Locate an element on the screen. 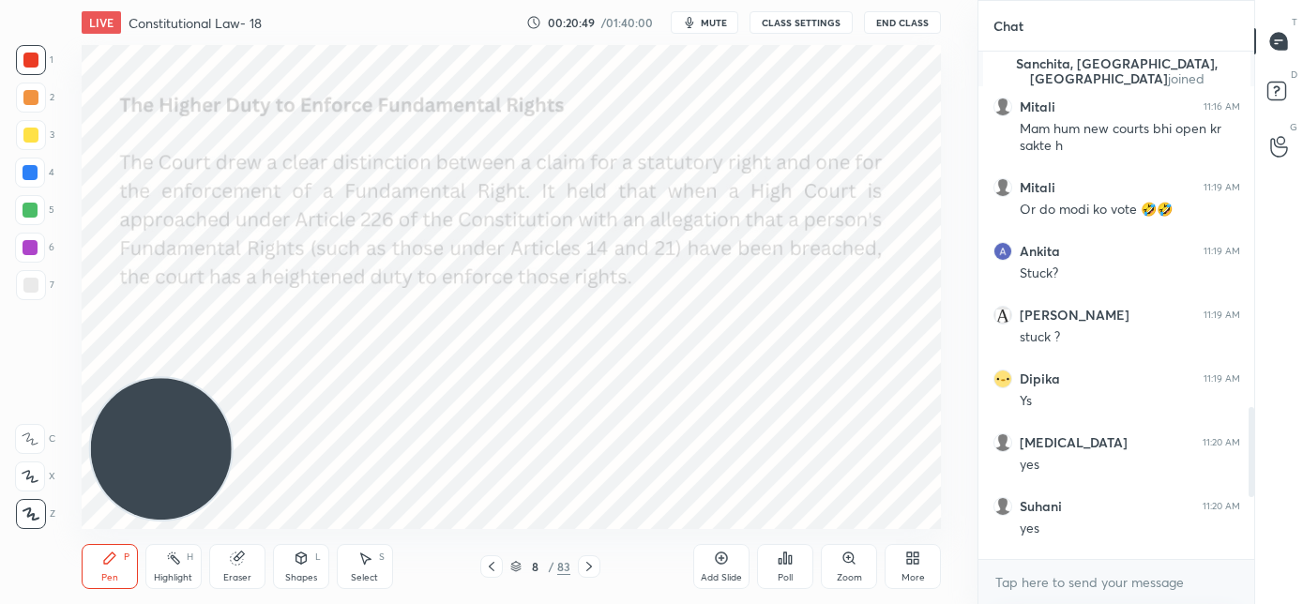 The height and width of the screenshot is (604, 1303). div: stuck ? is located at coordinates (1130, 338).